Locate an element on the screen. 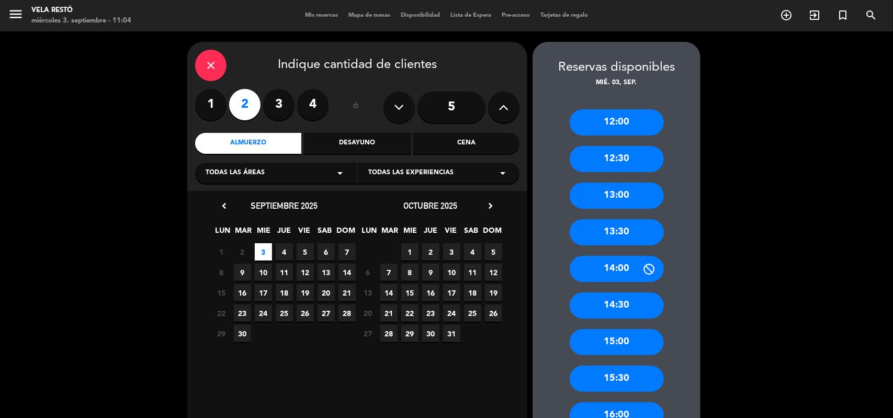  i: exit_to_app is located at coordinates (815, 15).